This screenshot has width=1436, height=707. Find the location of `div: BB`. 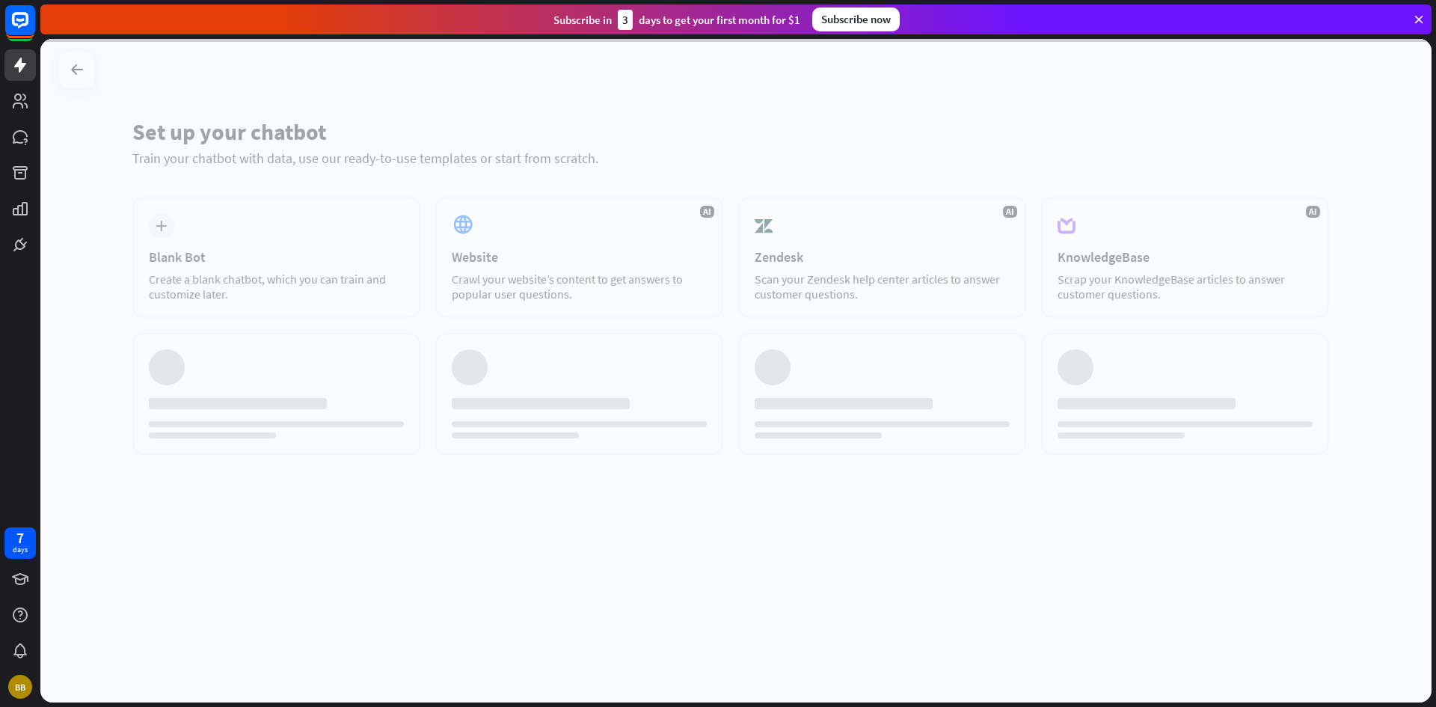

div: BB is located at coordinates (20, 686).